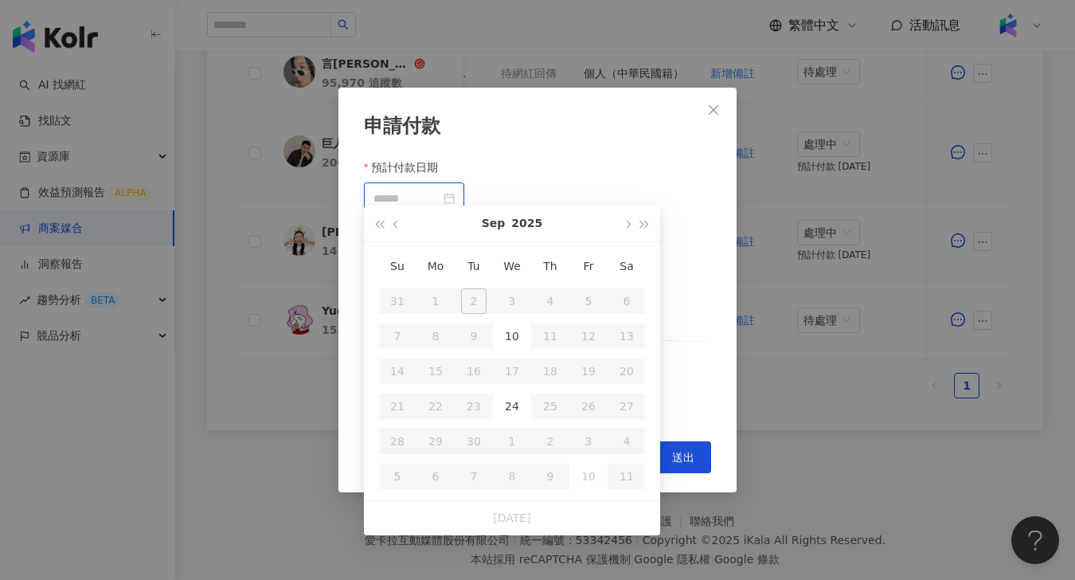  I want to click on th: Sa, so click(627, 266).